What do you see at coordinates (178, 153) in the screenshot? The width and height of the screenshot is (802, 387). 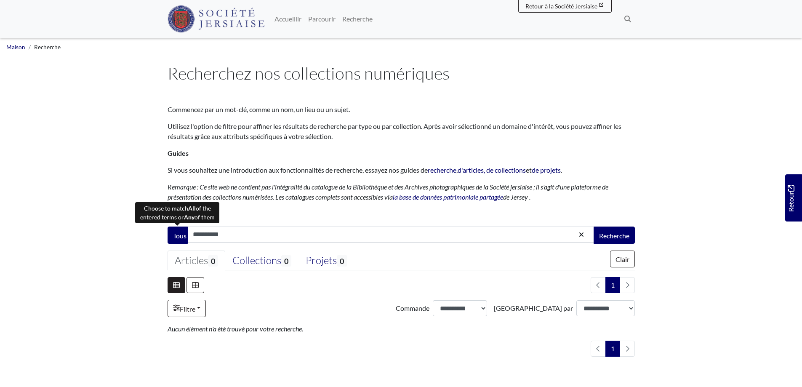 I see `font: Guides` at bounding box center [178, 153].